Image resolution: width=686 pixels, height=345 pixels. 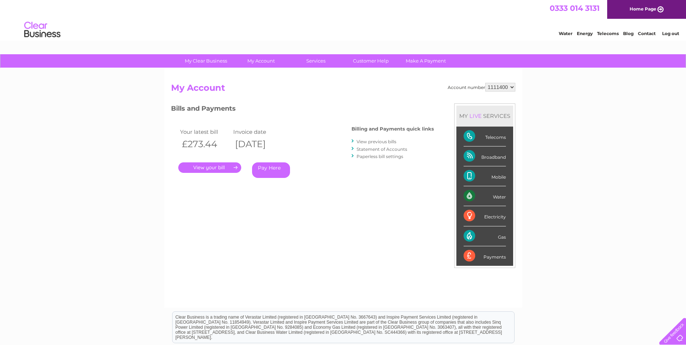 What do you see at coordinates (481, 87) in the screenshot?
I see `div: Account number` at bounding box center [481, 87].